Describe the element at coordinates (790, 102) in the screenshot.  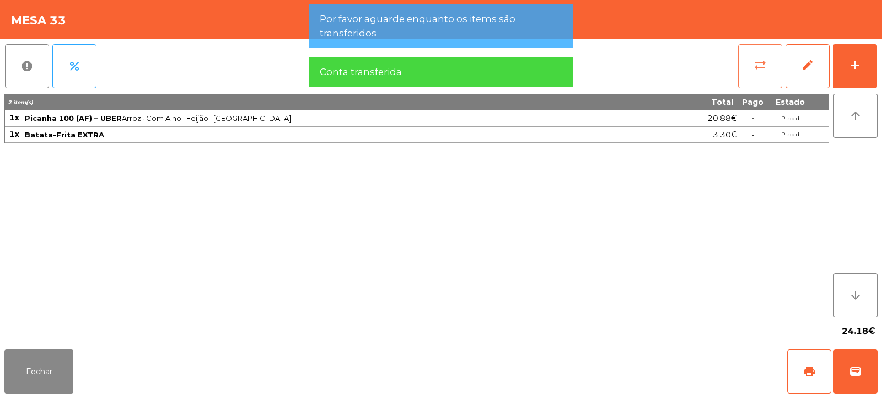
I see `th: Estado` at that location.